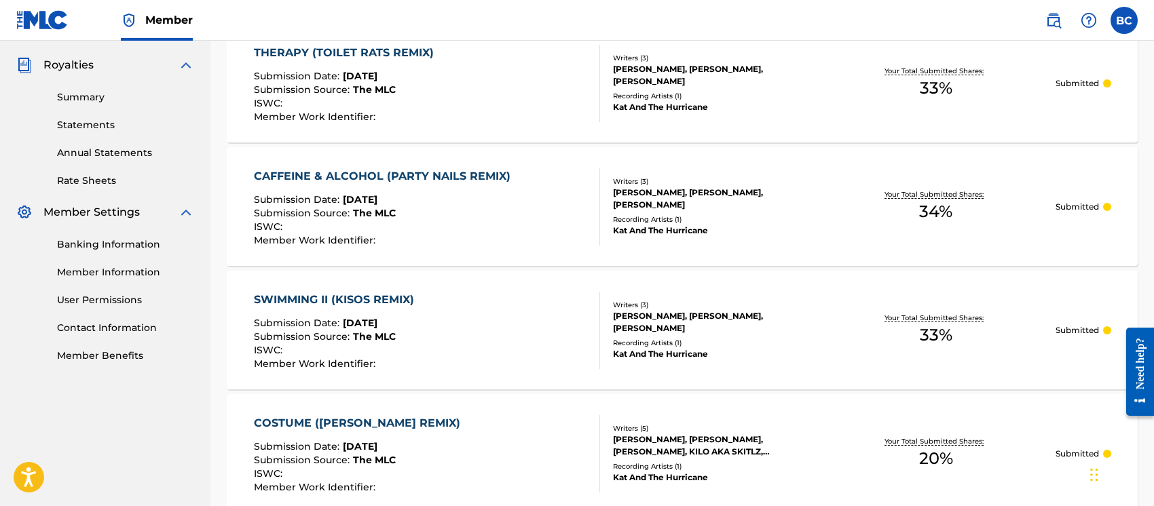 This screenshot has height=506, width=1154. Describe the element at coordinates (129, 20) in the screenshot. I see `img: Top Rightsholder` at that location.